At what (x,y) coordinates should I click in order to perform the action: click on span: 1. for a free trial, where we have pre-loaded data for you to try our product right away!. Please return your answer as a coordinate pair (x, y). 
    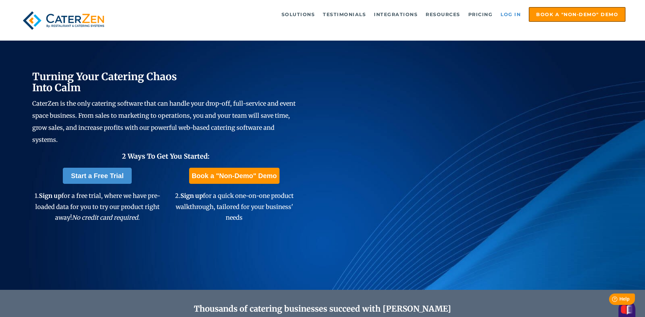
    Looking at the image, I should click on (97, 207).